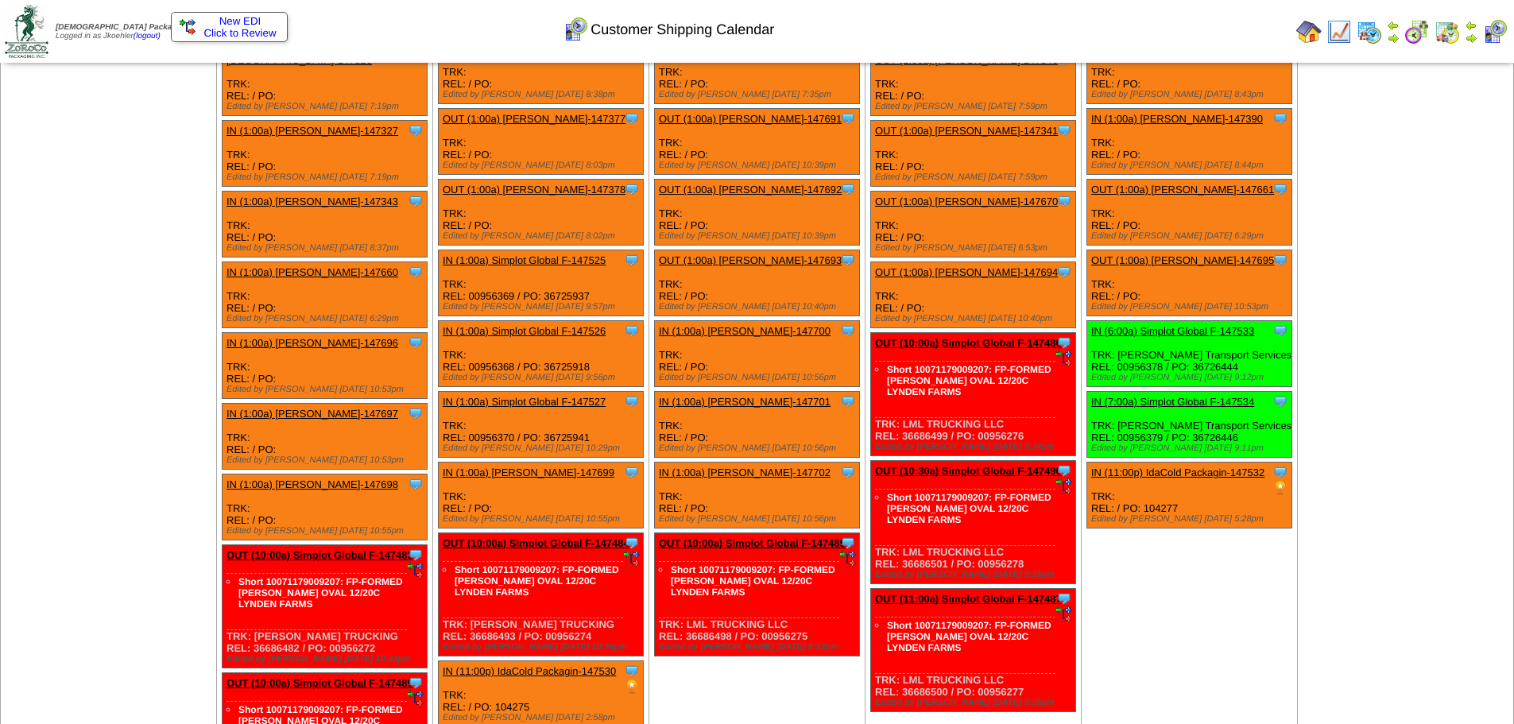 This screenshot has width=1514, height=724. I want to click on a: IN (7:00a) Simplot Global F-147534, so click(1172, 401).